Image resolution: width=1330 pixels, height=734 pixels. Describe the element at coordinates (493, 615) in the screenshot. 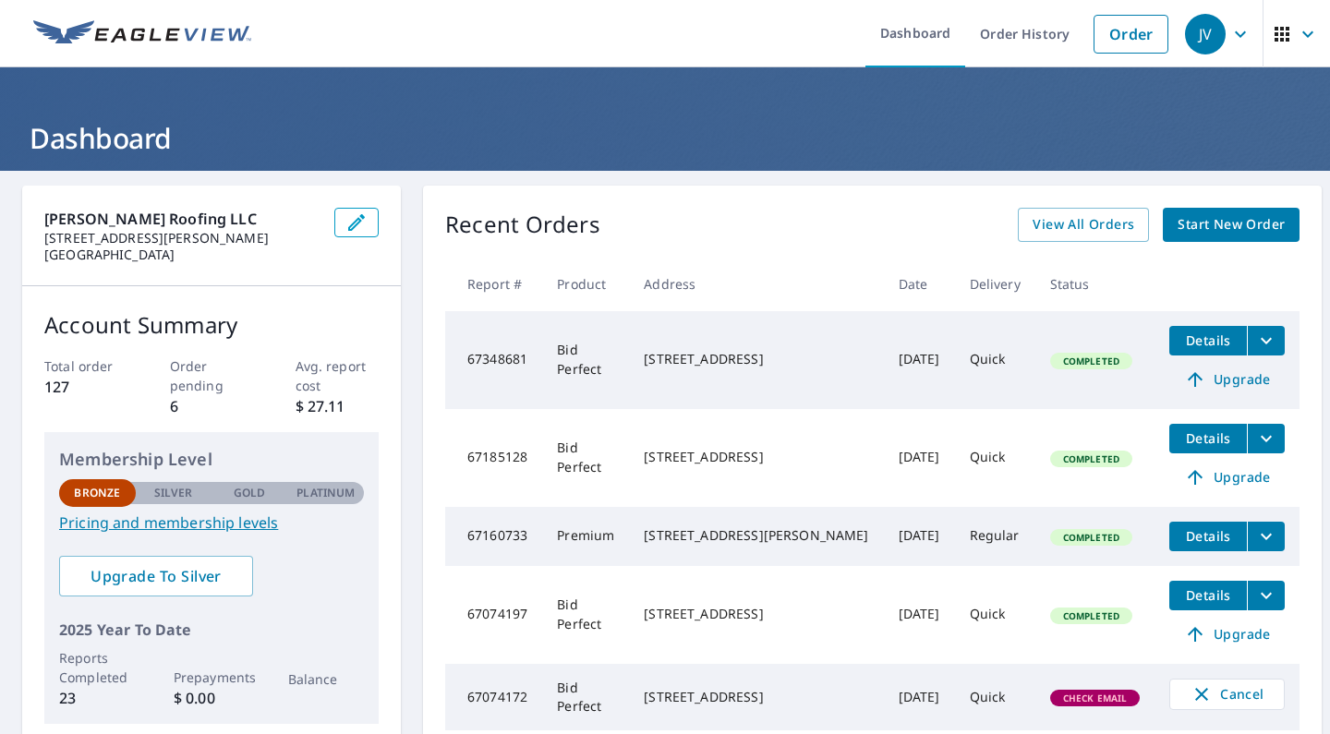

I see `td: 67074197` at that location.